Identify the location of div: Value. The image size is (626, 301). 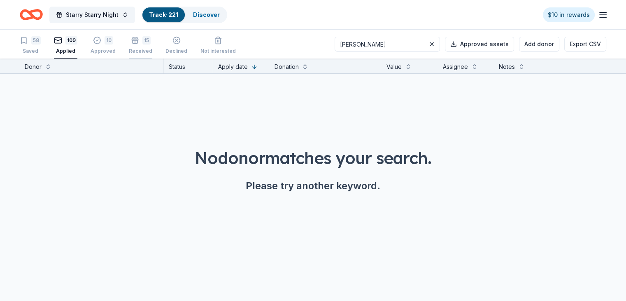
(394, 67).